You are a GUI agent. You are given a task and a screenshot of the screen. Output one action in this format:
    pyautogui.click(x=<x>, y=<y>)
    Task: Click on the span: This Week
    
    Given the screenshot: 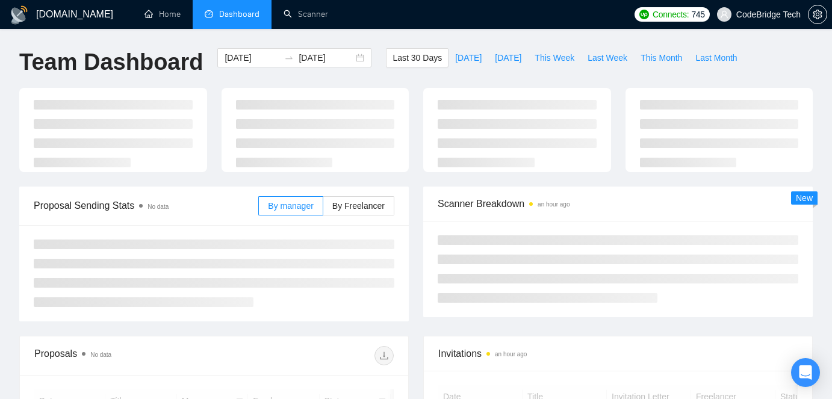 What is the action you would take?
    pyautogui.click(x=554, y=58)
    